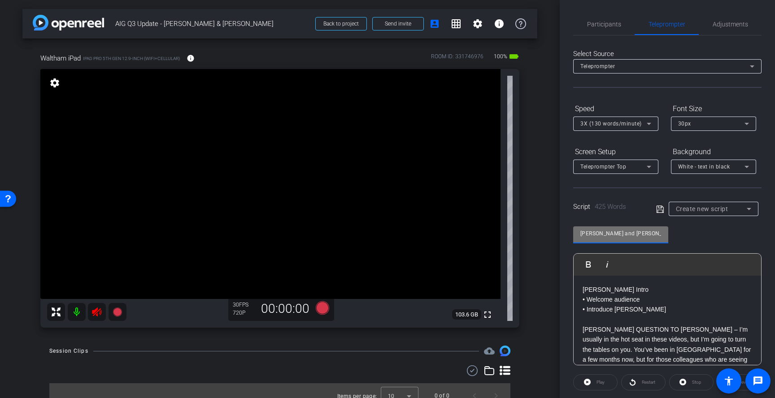 This screenshot has width=775, height=398. What do you see at coordinates (488, 315) in the screenshot?
I see `mat-icon: fullscreen` at bounding box center [488, 315].